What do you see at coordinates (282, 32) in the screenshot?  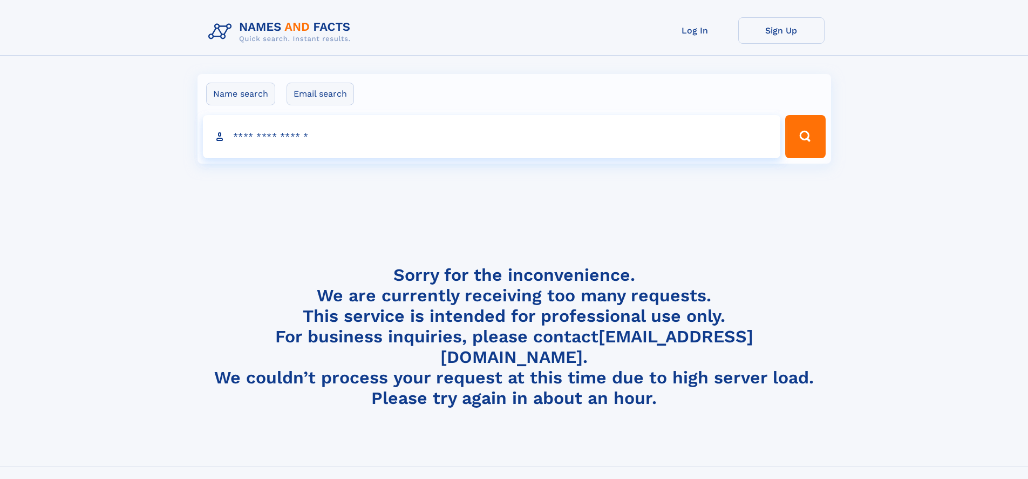 I see `img: Logo Names and Facts` at bounding box center [282, 32].